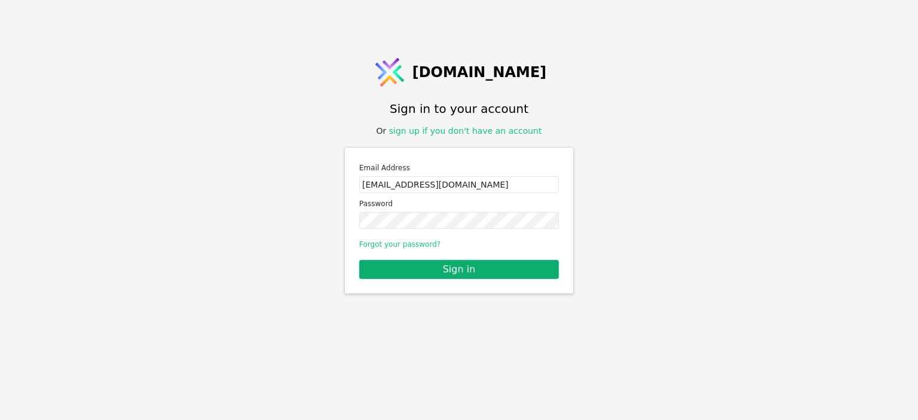 Image resolution: width=918 pixels, height=420 pixels. What do you see at coordinates (400, 244) in the screenshot?
I see `a: Forgot your password?` at bounding box center [400, 244].